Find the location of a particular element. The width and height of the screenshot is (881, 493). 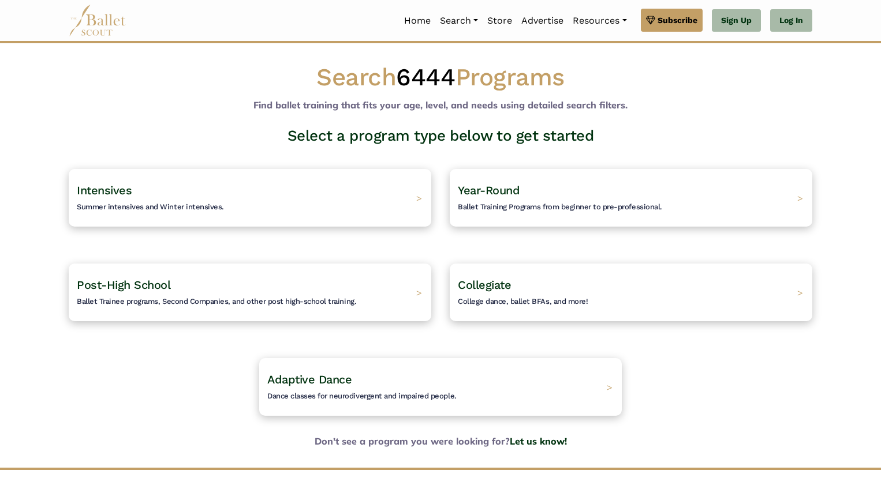

a: Home is located at coordinates (417, 21).